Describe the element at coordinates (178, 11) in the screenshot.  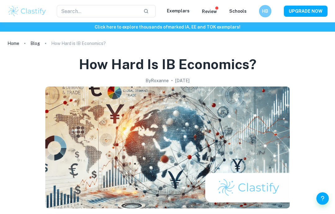
I see `p: Exemplars` at that location.